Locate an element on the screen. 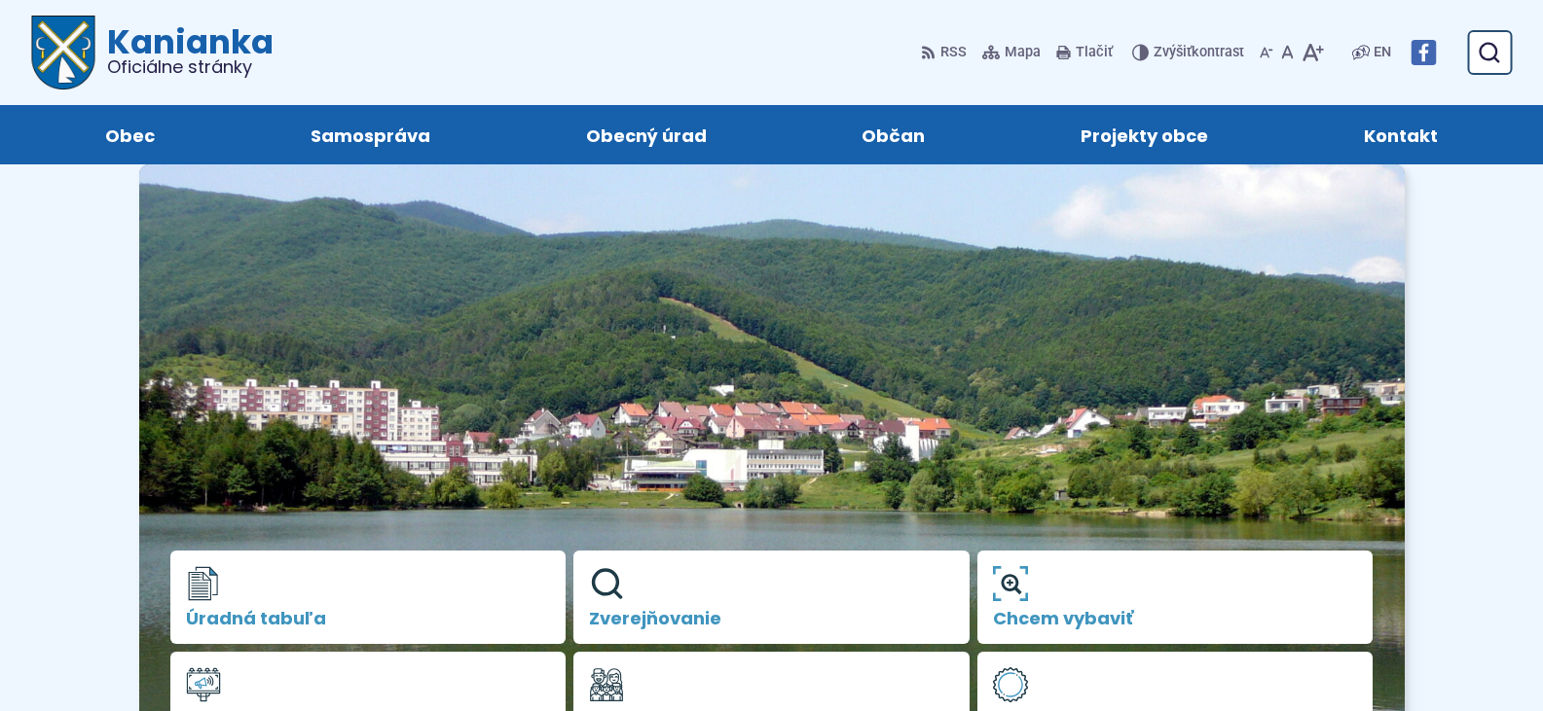  a: Úradná tabuľa is located at coordinates (368, 598).